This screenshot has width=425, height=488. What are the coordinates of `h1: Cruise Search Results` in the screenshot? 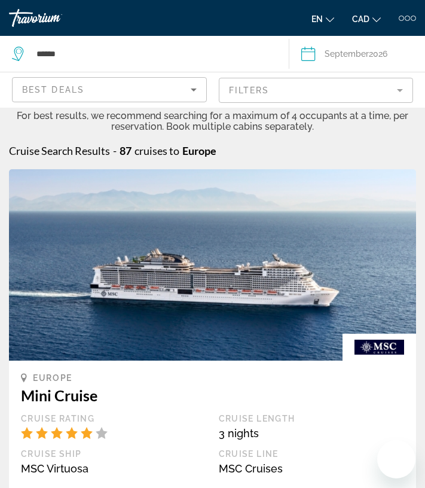 It's located at (59, 151).